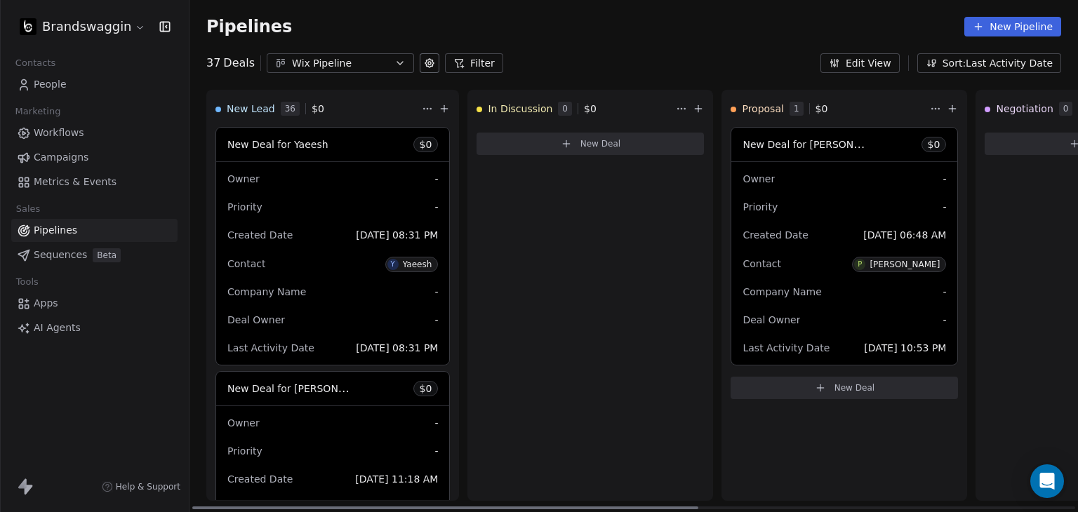  What do you see at coordinates (50, 84) in the screenshot?
I see `span: People` at bounding box center [50, 84].